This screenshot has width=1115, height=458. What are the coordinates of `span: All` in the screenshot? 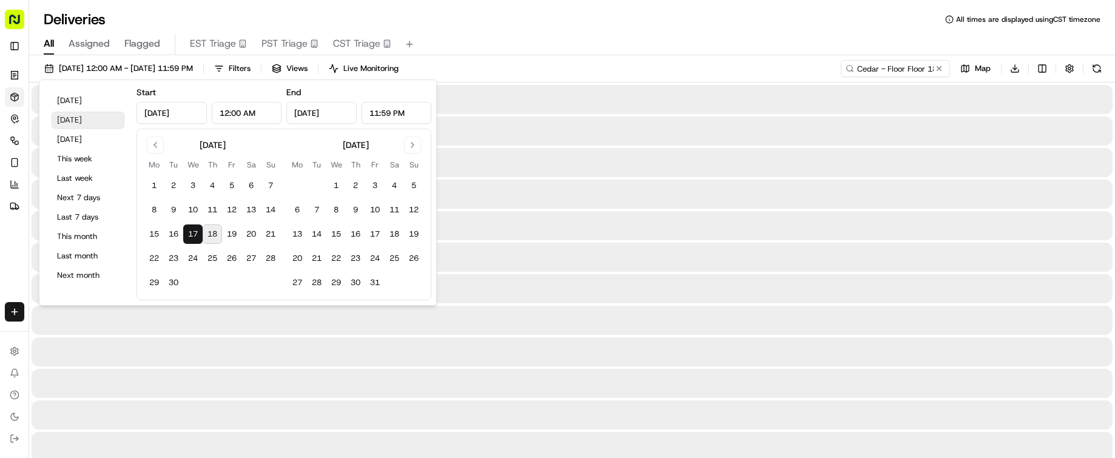 It's located at (49, 44).